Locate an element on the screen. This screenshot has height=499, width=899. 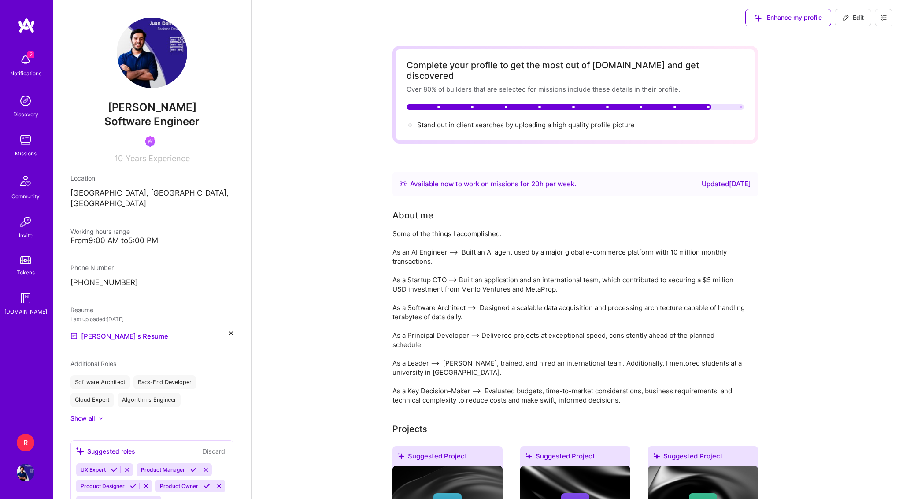
div: From 9:00 AM to 5:00 PM is located at coordinates (152, 241).